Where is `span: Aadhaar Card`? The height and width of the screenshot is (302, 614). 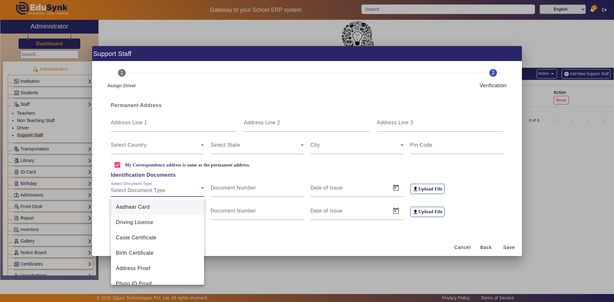
span: Aadhaar Card is located at coordinates (133, 207).